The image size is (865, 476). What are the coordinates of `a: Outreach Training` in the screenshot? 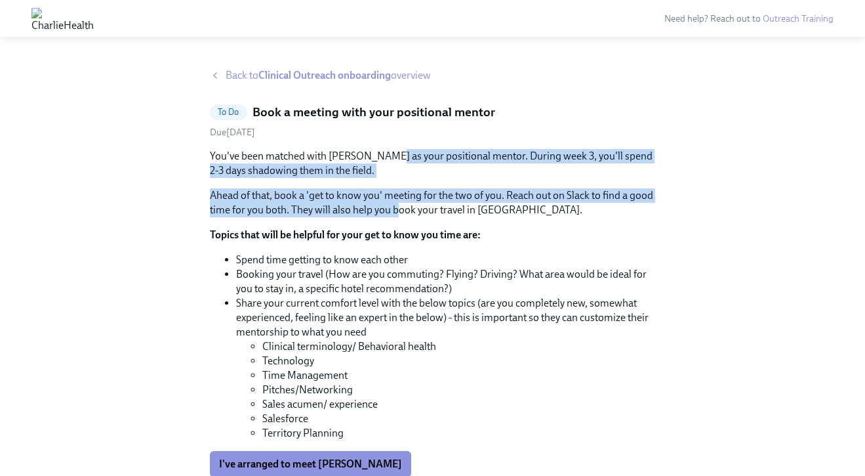 It's located at (798, 18).